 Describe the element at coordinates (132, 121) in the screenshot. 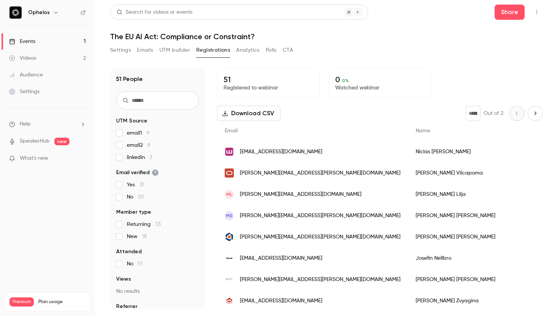

I see `span: UTM Source` at that location.